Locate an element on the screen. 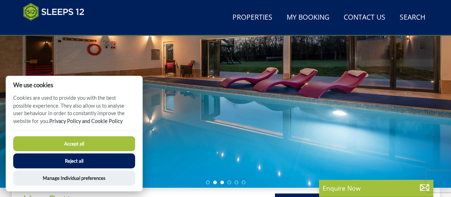  a: Privacy Policy and Cookie Policy is located at coordinates (86, 121).